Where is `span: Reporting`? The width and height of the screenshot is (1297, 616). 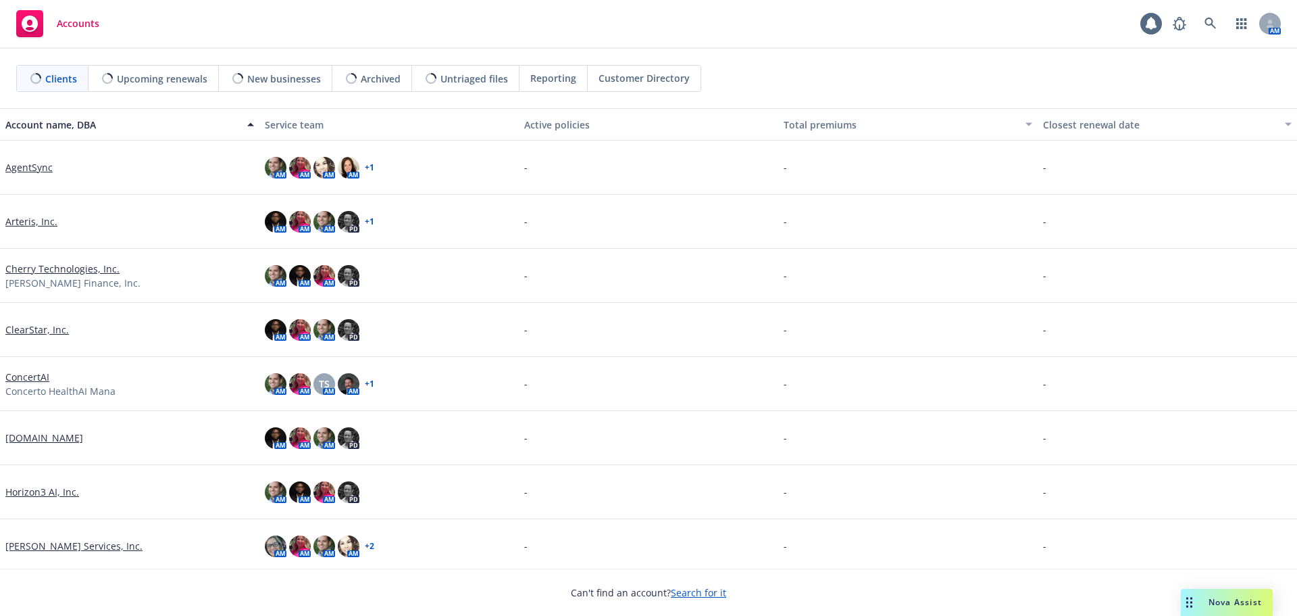
span: Reporting is located at coordinates (553, 78).